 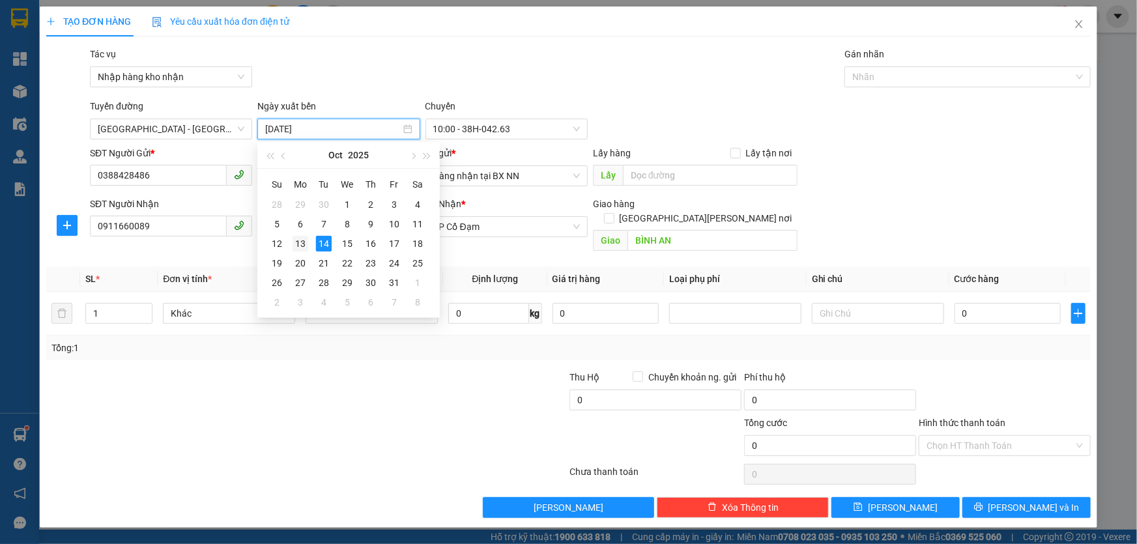 I want to click on td: 2025-09-28, so click(x=277, y=205).